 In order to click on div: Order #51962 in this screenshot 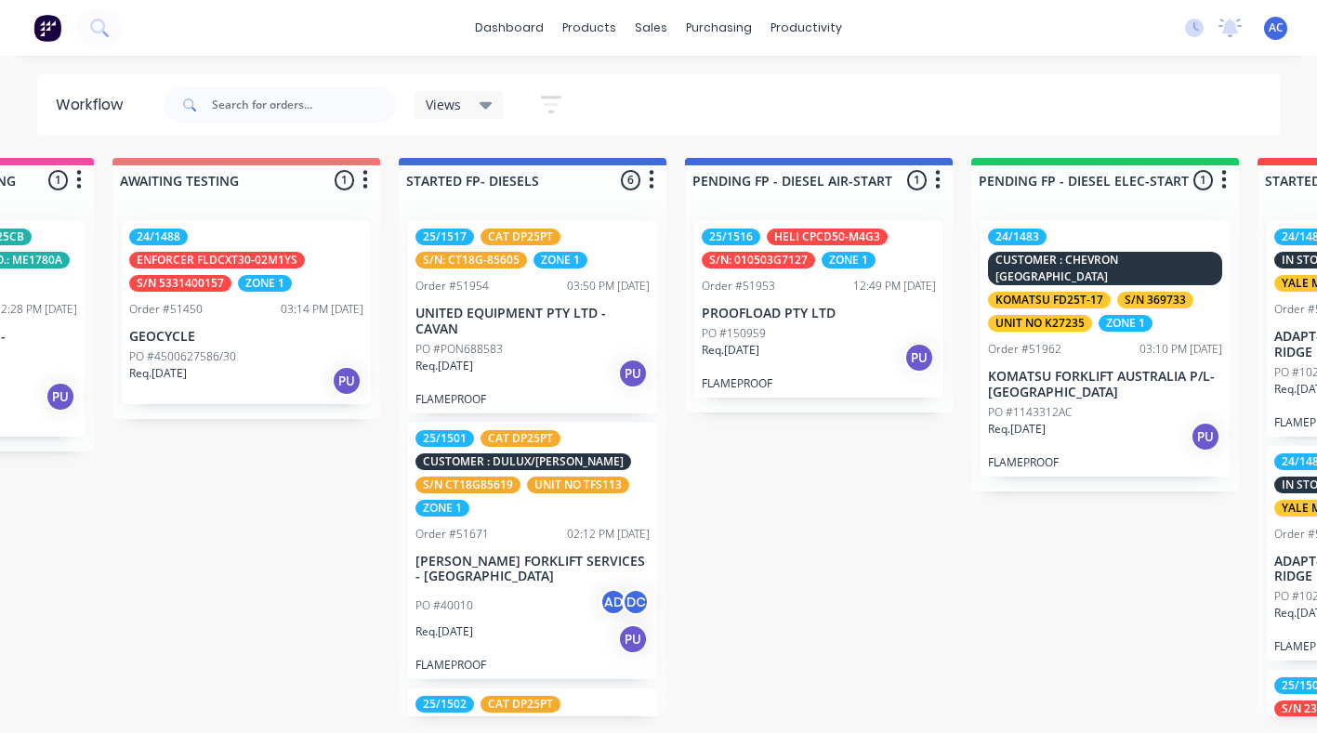, I will do `click(1024, 349)`.